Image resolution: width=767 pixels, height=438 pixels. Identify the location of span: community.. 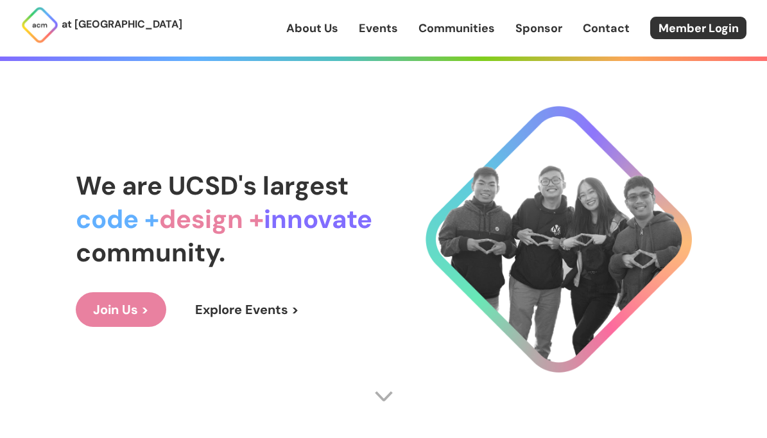
(150, 252).